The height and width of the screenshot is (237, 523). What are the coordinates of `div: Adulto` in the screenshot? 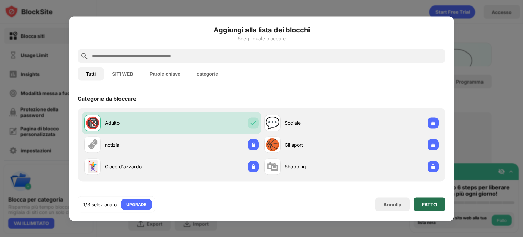 It's located at (138, 123).